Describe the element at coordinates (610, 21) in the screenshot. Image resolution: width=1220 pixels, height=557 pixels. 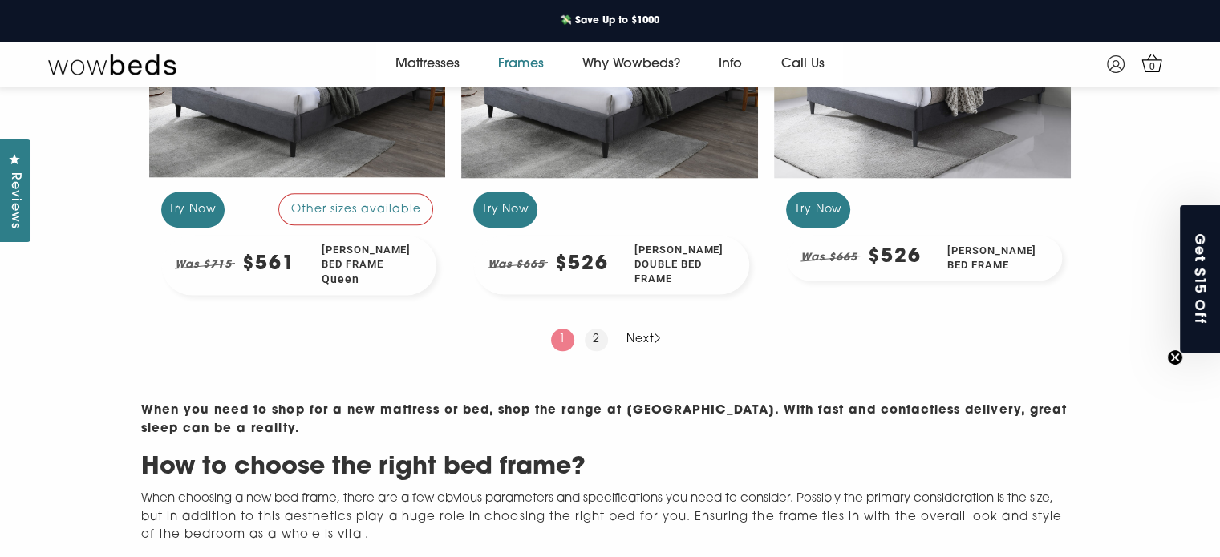
I see `p: 💸 Save Up to $1000` at that location.